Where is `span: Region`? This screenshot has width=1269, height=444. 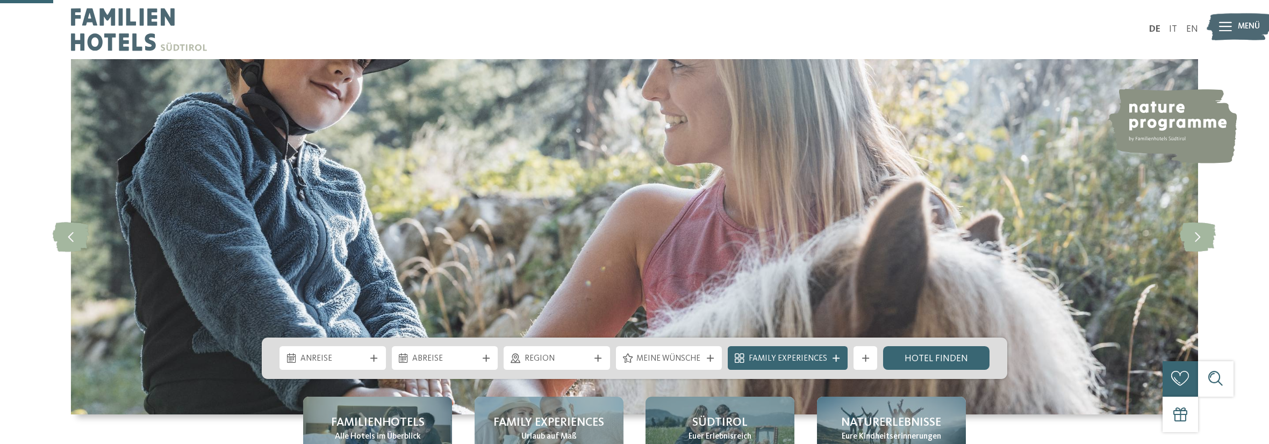 span: Region is located at coordinates (557, 359).